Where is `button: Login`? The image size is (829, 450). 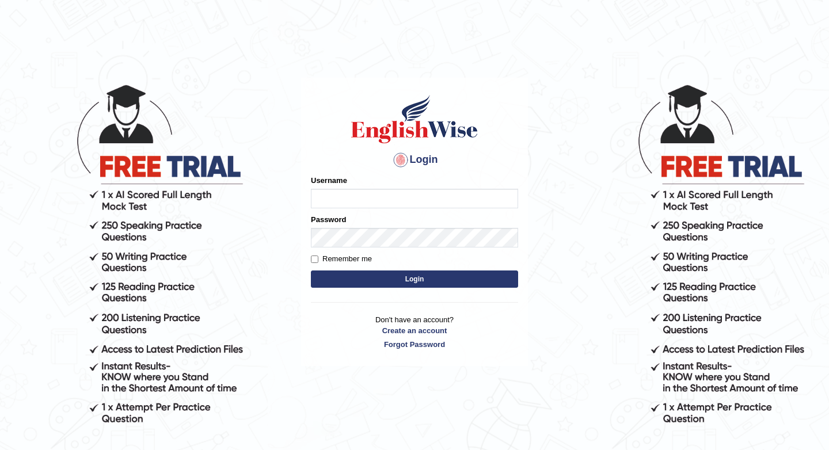 button: Login is located at coordinates (414, 279).